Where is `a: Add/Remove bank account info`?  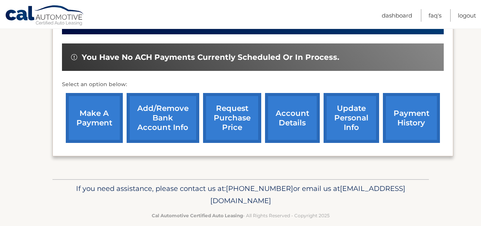 a: Add/Remove bank account info is located at coordinates (163, 118).